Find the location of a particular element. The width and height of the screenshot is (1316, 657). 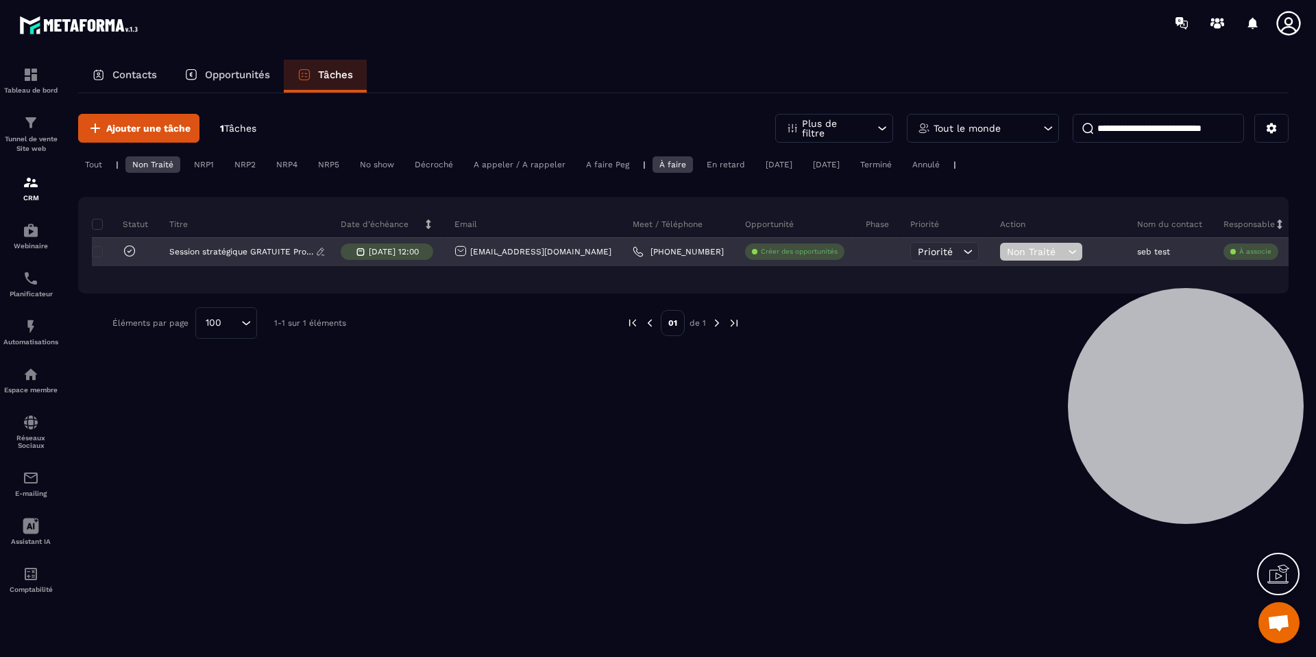

p: seb test is located at coordinates (1153, 252).